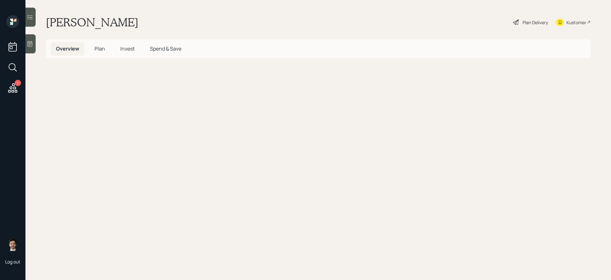 Image resolution: width=611 pixels, height=280 pixels. Describe the element at coordinates (576, 22) in the screenshot. I see `div: Kustomer` at that location.